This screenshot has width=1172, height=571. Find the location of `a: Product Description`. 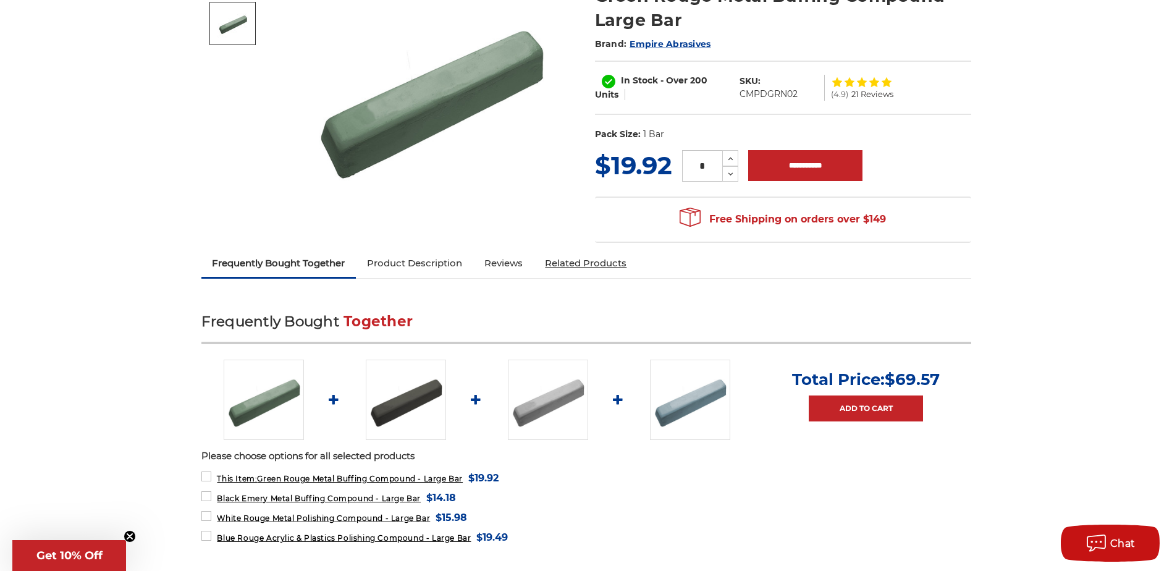

a: Product Description is located at coordinates (414, 263).